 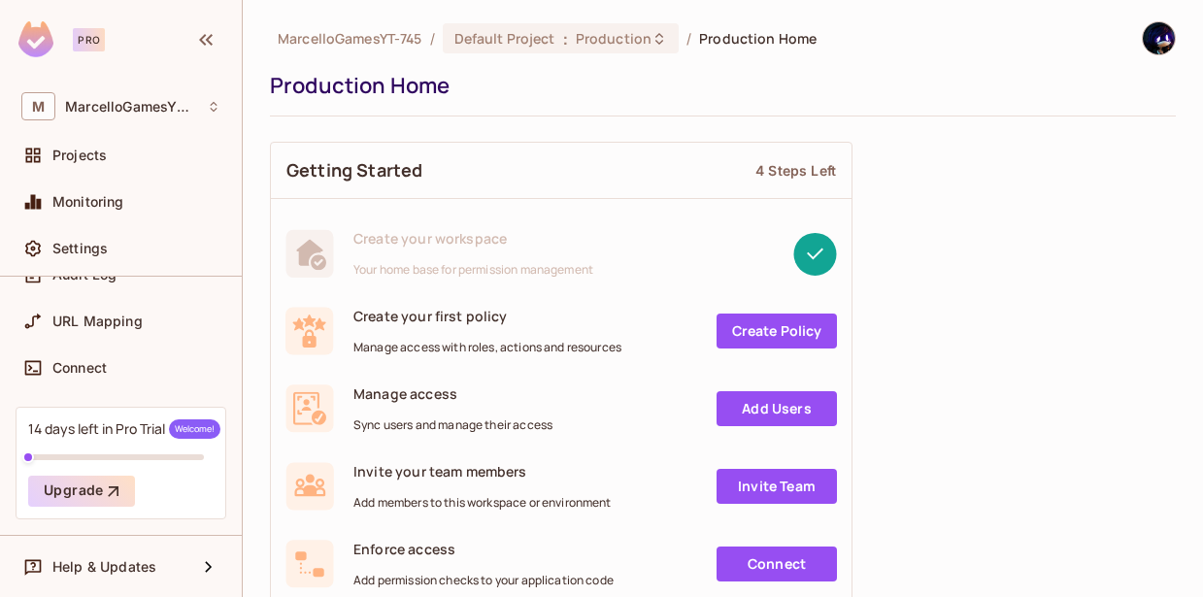 I want to click on span: Manage access with roles, actions and resources, so click(x=488, y=348).